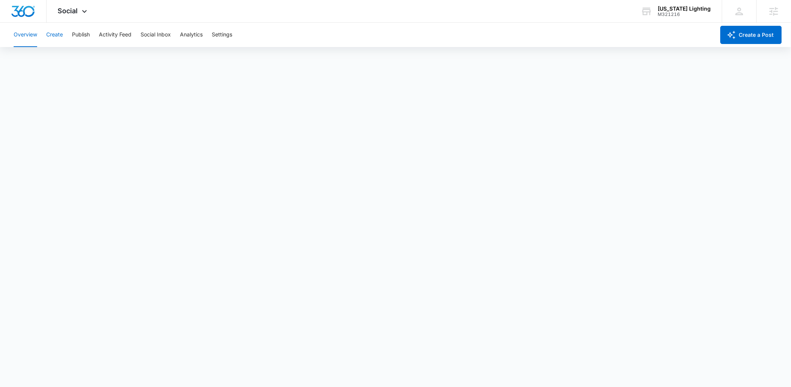 This screenshot has width=791, height=387. Describe the element at coordinates (685, 14) in the screenshot. I see `div: account id` at that location.